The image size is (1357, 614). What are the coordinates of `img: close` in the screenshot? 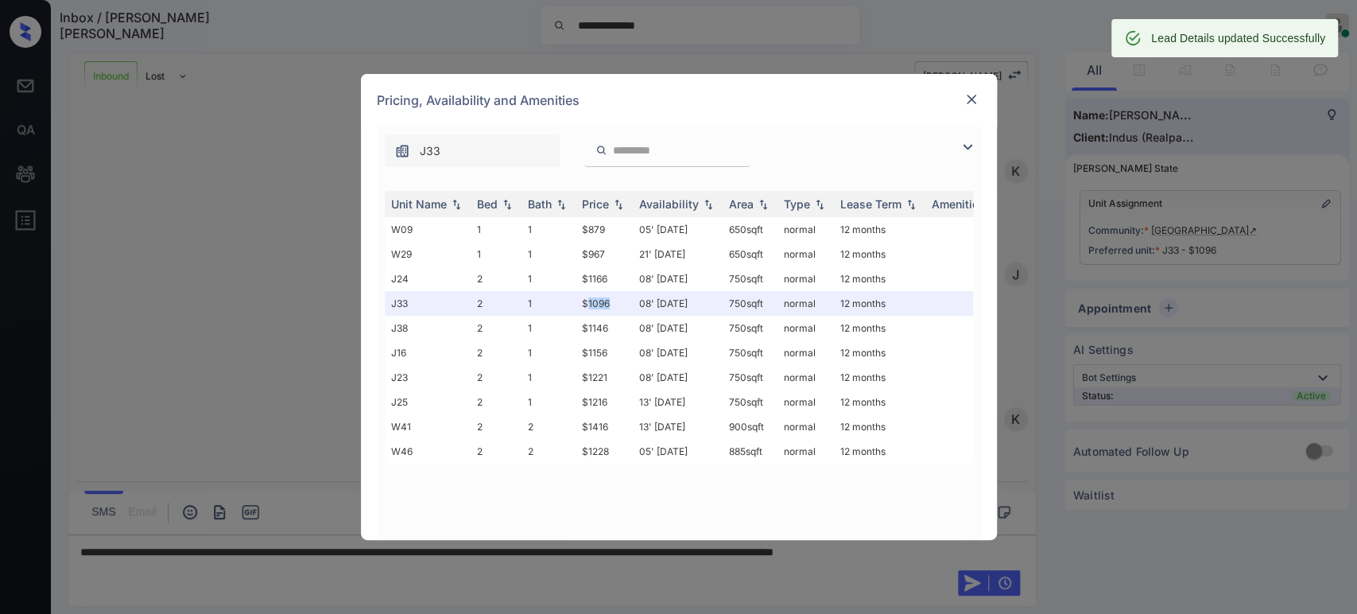 It's located at (971, 99).